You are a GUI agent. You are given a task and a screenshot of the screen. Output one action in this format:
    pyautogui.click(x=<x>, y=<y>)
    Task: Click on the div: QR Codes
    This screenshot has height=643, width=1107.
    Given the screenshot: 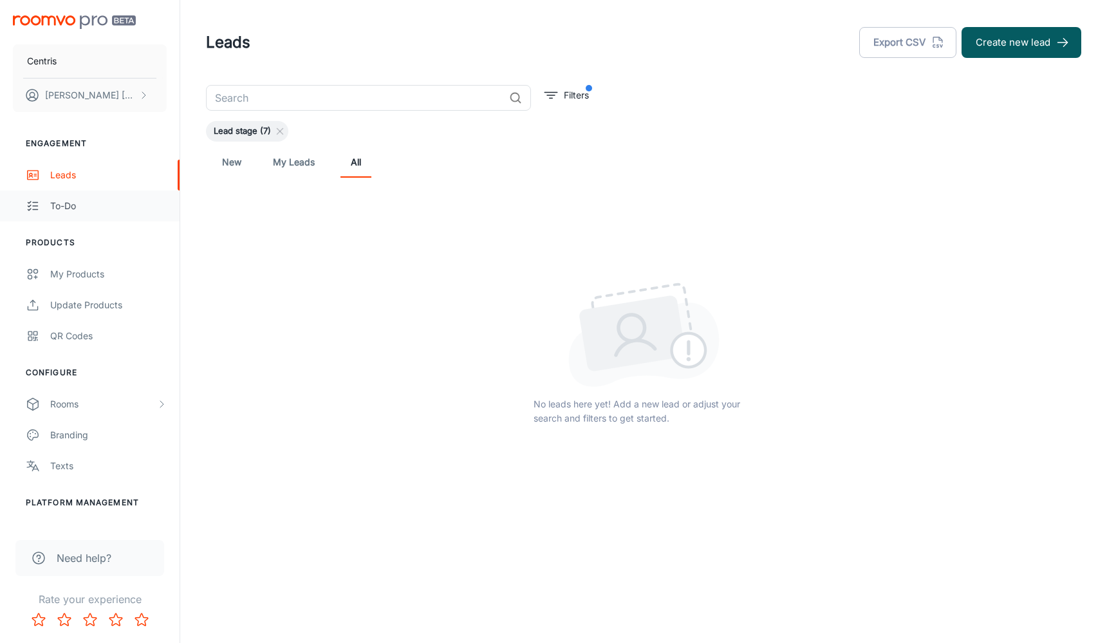 What is the action you would take?
    pyautogui.click(x=108, y=336)
    